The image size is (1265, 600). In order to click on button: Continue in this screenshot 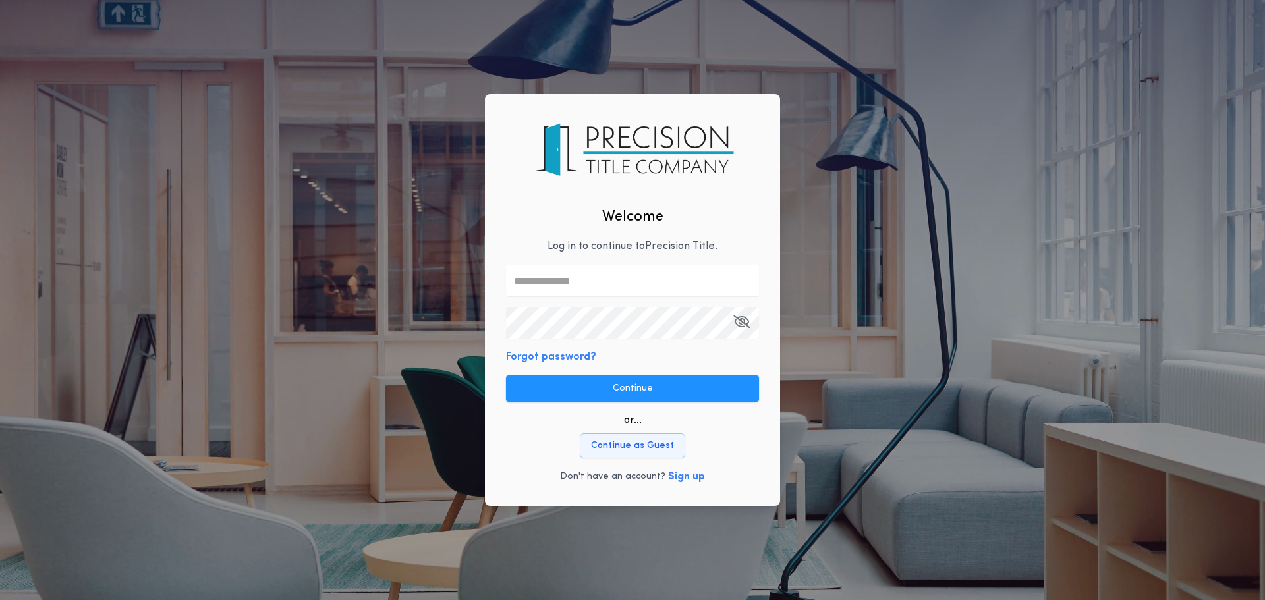, I will do `click(632, 389)`.